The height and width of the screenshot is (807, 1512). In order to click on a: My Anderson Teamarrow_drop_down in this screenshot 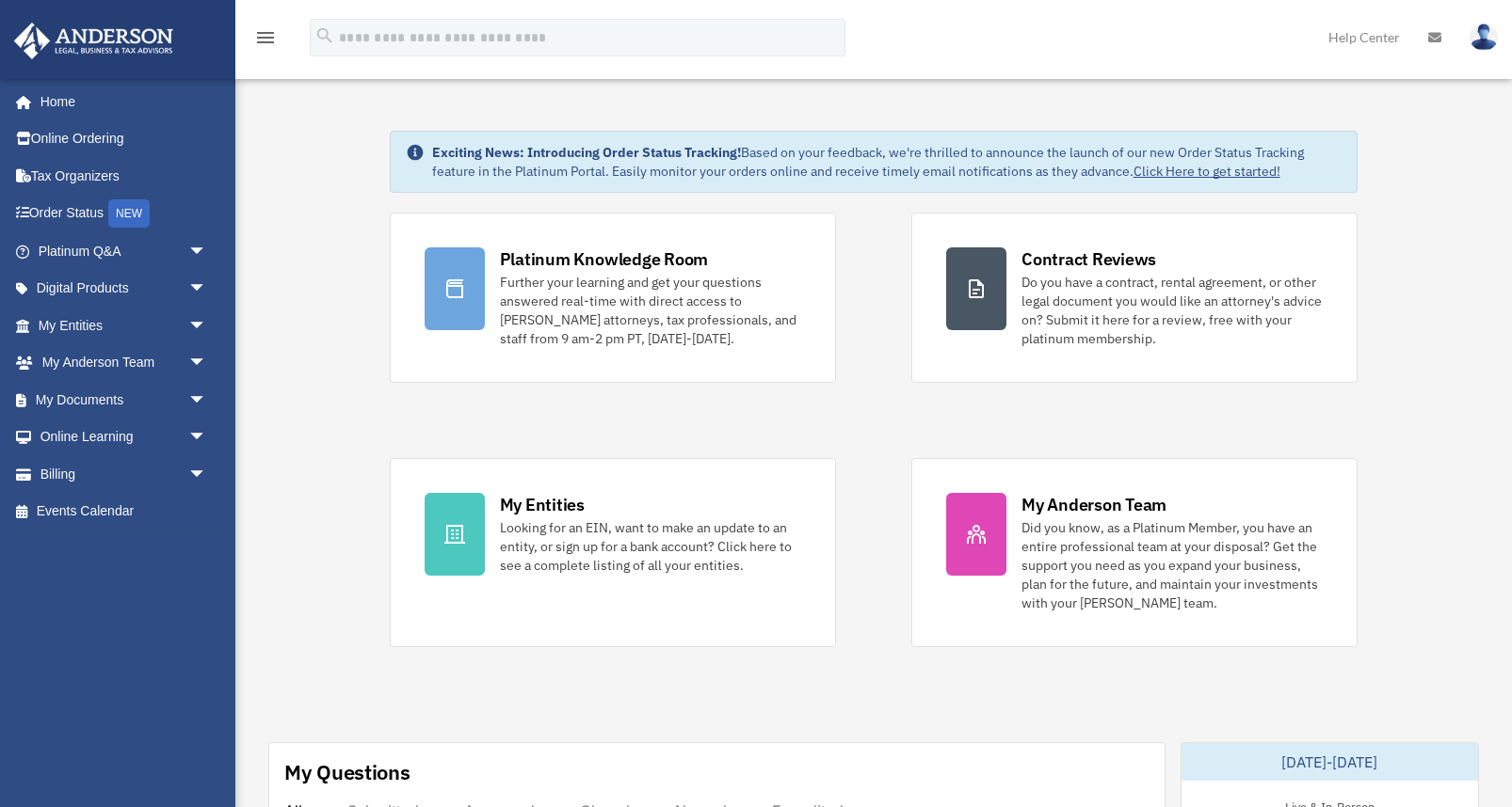, I will do `click(124, 363)`.